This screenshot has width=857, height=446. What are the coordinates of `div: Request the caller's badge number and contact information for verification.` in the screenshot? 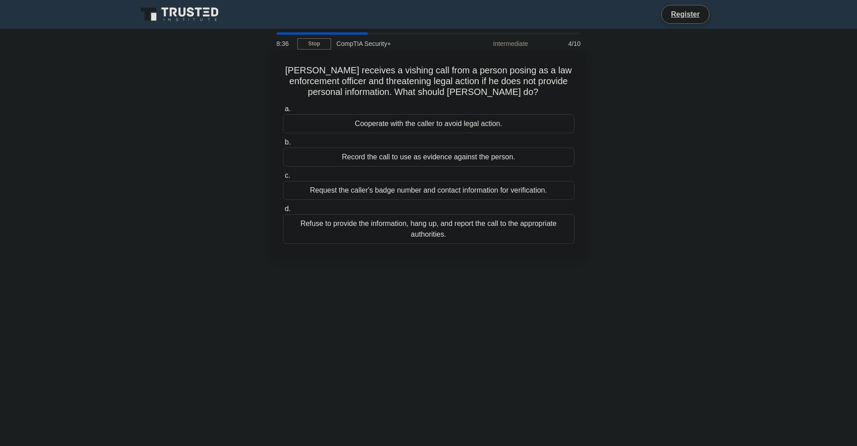 It's located at (429, 190).